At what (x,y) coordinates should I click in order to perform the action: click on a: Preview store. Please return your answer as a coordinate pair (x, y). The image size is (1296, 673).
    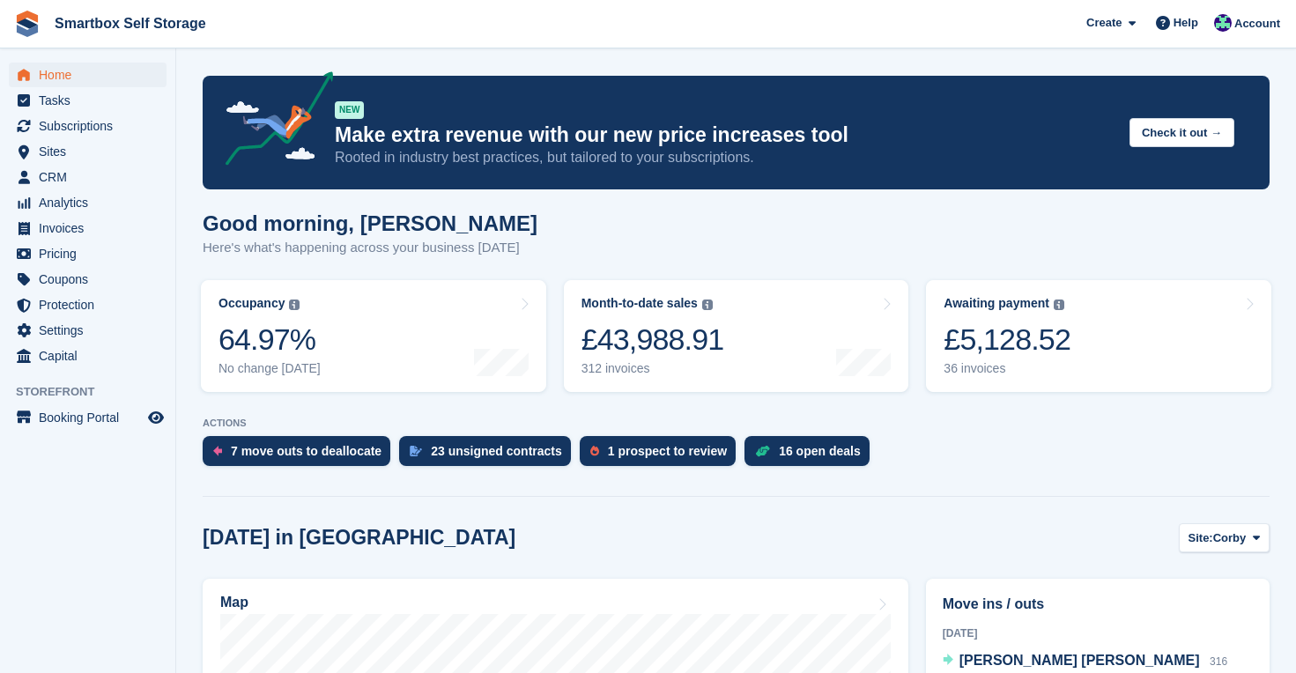
    Looking at the image, I should click on (156, 417).